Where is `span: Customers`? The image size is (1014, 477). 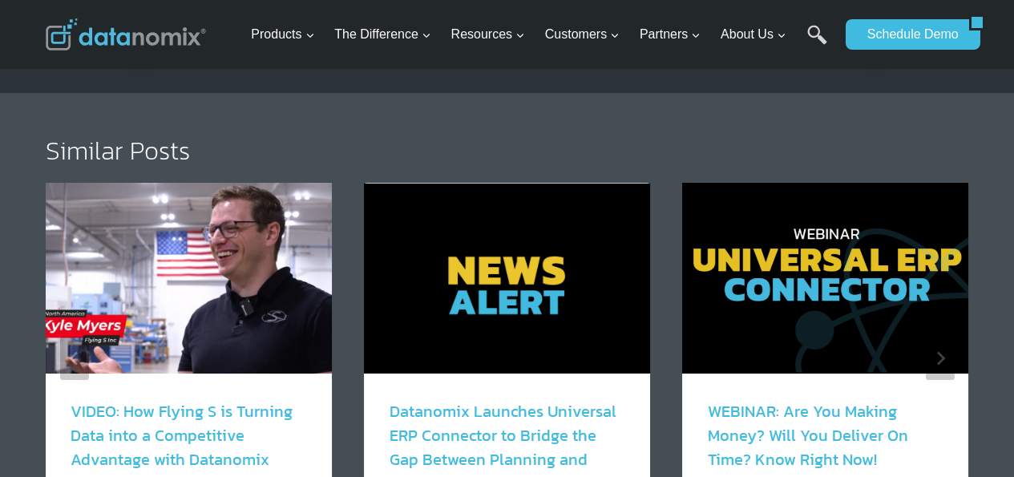
span: Customers is located at coordinates (582, 34).